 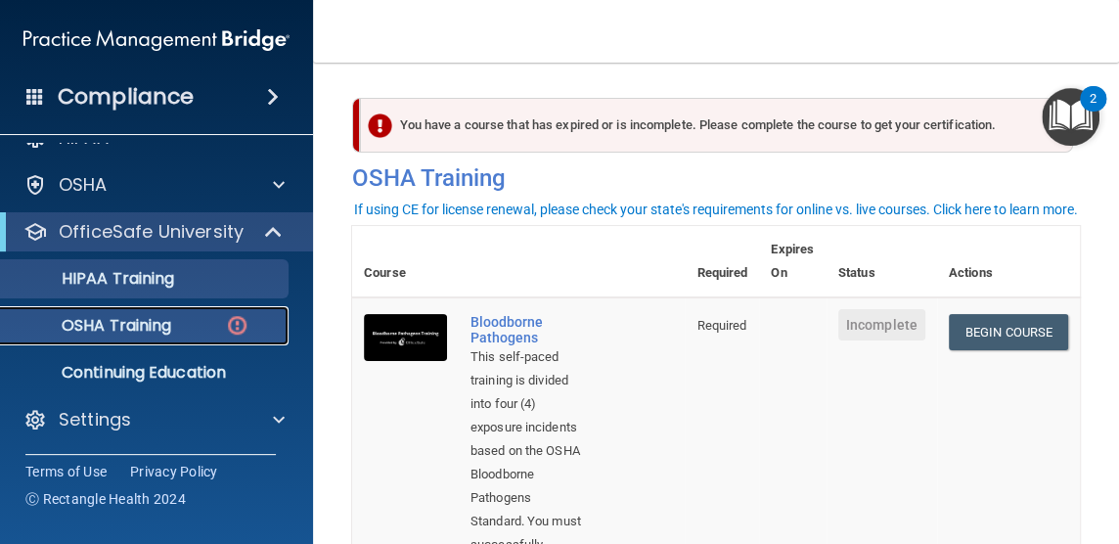 What do you see at coordinates (151, 232) in the screenshot?
I see `p: OfficeSafe University` at bounding box center [151, 232].